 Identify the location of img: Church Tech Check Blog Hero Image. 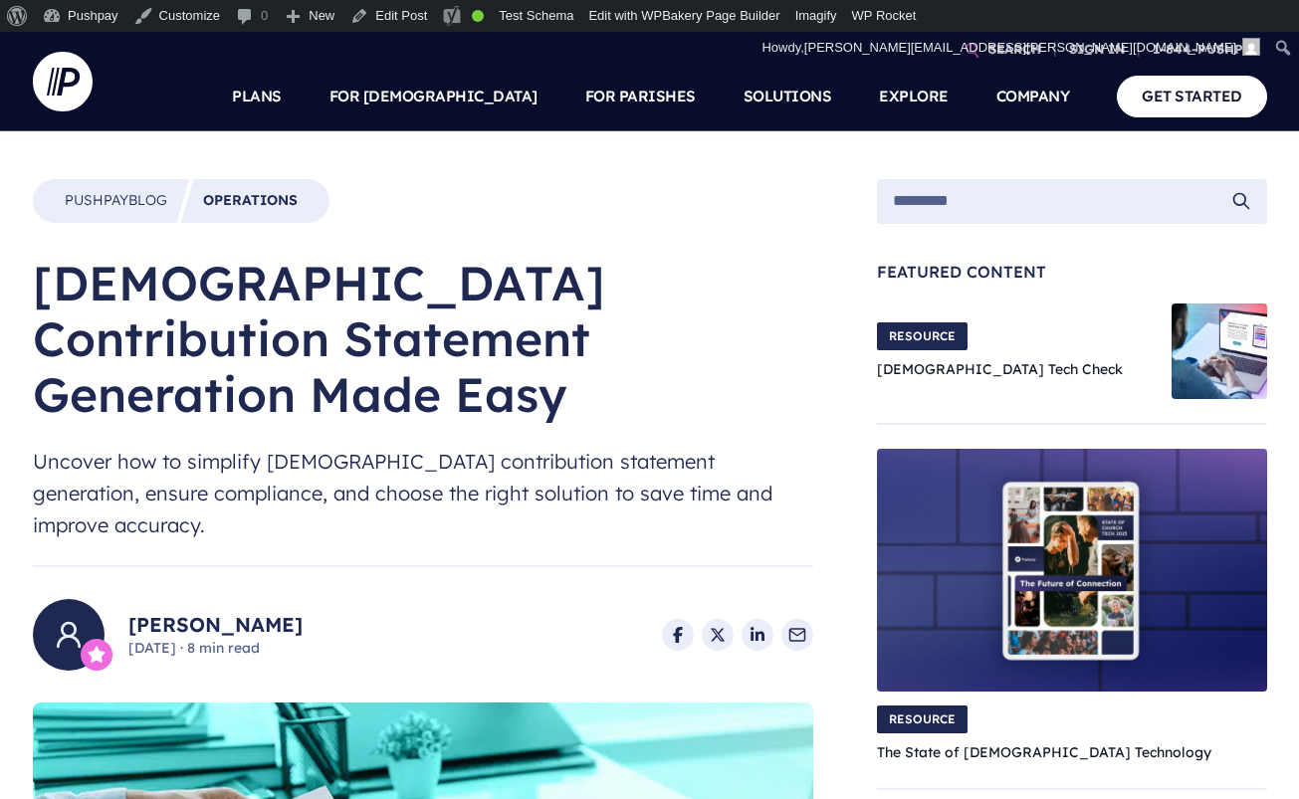
(1219, 351).